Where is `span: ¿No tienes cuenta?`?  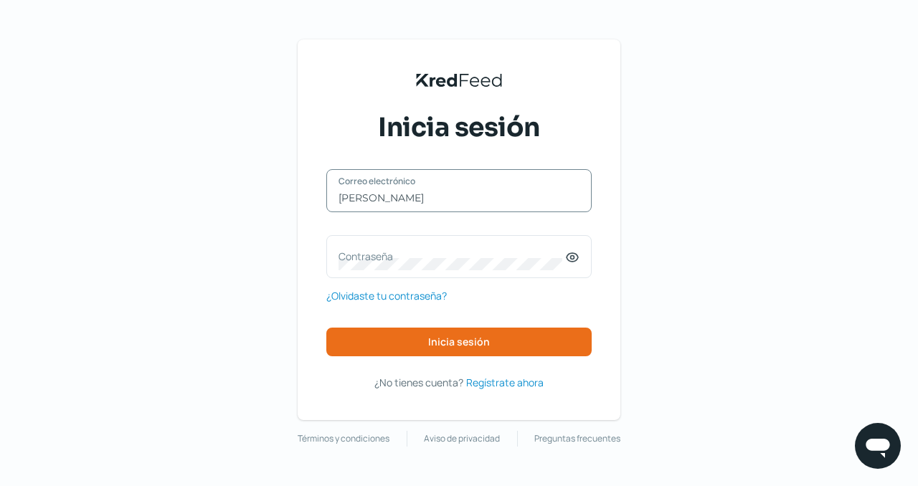 span: ¿No tienes cuenta? is located at coordinates (419, 382).